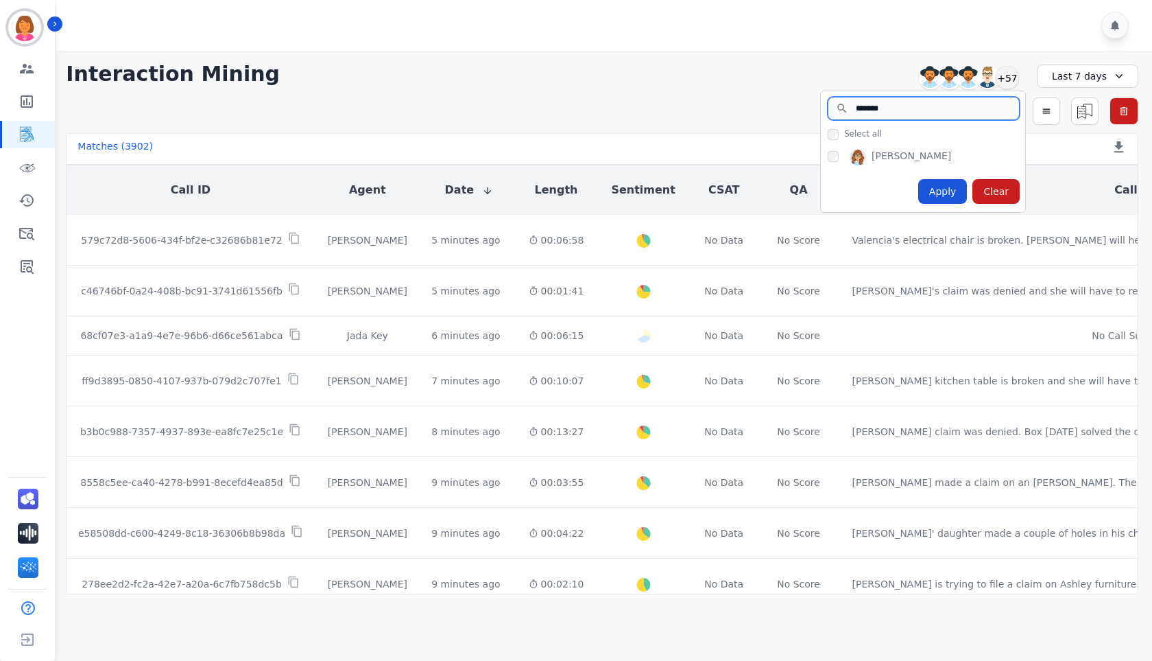 The image size is (1152, 661). Describe the element at coordinates (182, 291) in the screenshot. I see `p: c46746bf-0a24-408b-bc91-3741d61556fb` at that location.